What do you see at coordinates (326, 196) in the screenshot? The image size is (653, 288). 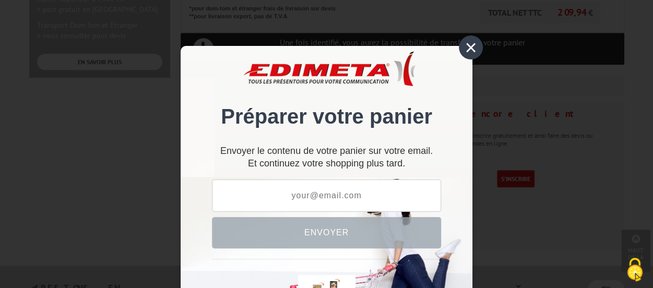 I see `input: your@email.com` at bounding box center [326, 196].